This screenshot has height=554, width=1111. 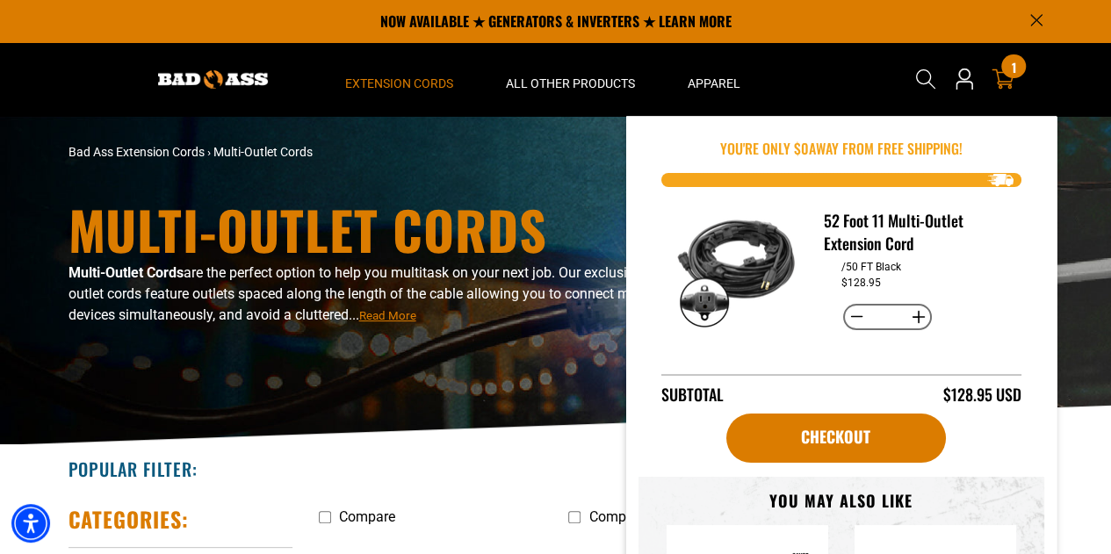 What do you see at coordinates (399, 83) in the screenshot?
I see `span: Extension Cords` at bounding box center [399, 83].